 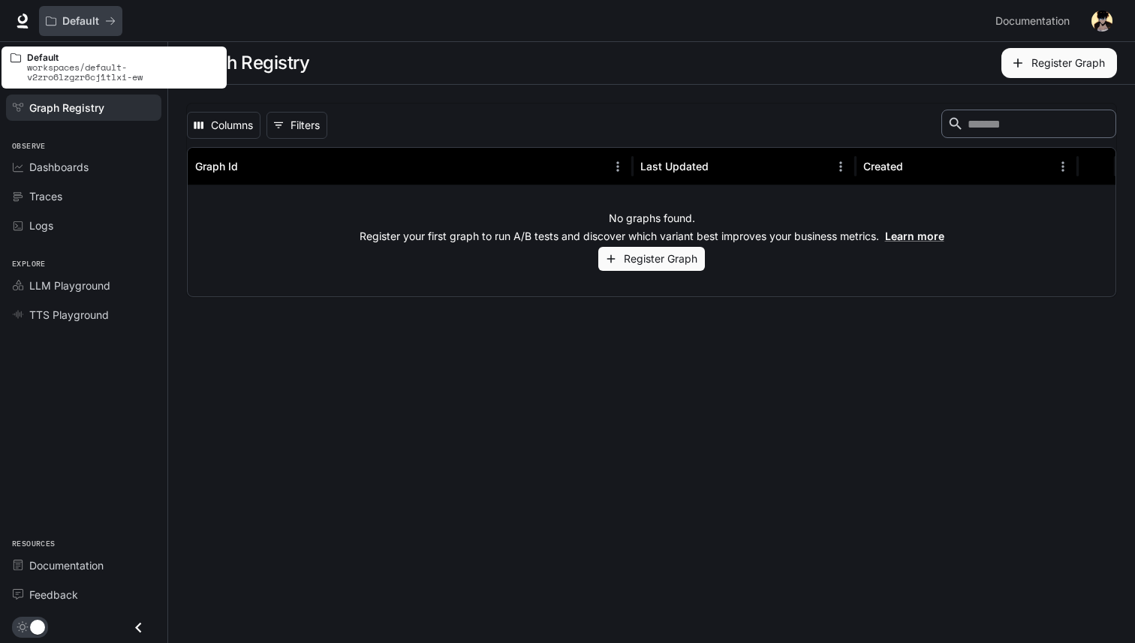 I want to click on span: LLM Playground, so click(x=70, y=285).